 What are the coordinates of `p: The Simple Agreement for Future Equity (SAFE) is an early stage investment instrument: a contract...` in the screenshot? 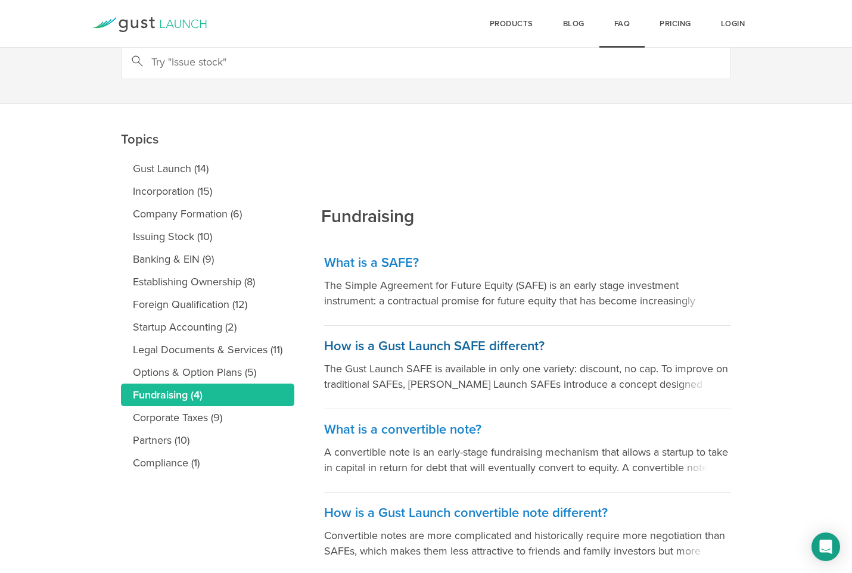 It's located at (527, 293).